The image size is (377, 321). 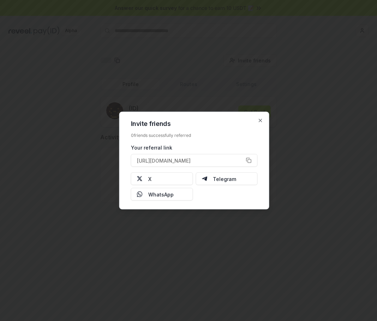 I want to click on h2: Invite friends, so click(x=194, y=124).